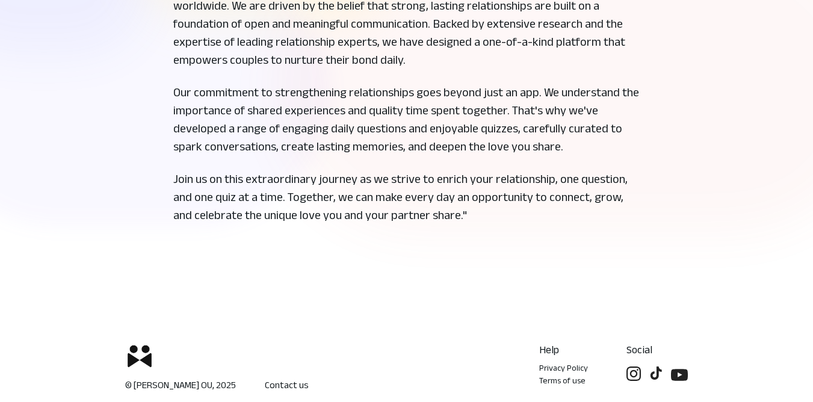  I want to click on p: Join us on this extraordinary journey as we strive to enrich your relationship, one question, and..., so click(406, 190).